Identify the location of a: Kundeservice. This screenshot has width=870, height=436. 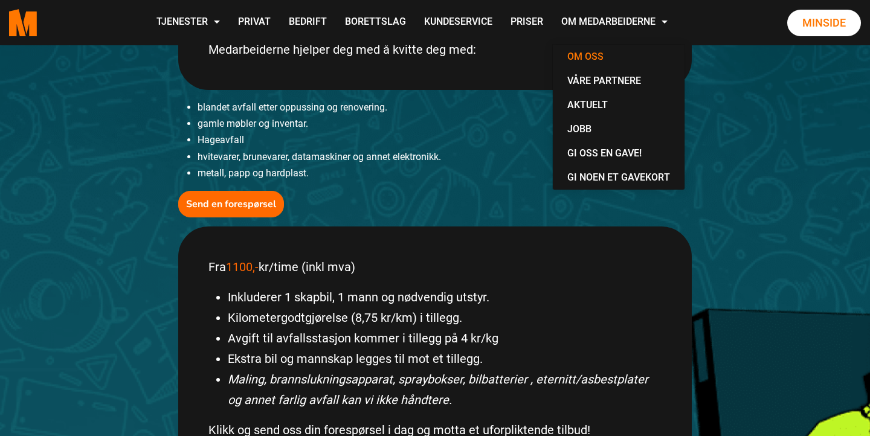
(458, 22).